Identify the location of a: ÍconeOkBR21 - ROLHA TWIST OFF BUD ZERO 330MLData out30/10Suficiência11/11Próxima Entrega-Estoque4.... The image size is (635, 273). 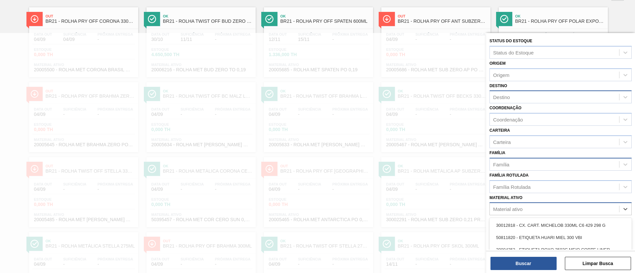
(200, 40).